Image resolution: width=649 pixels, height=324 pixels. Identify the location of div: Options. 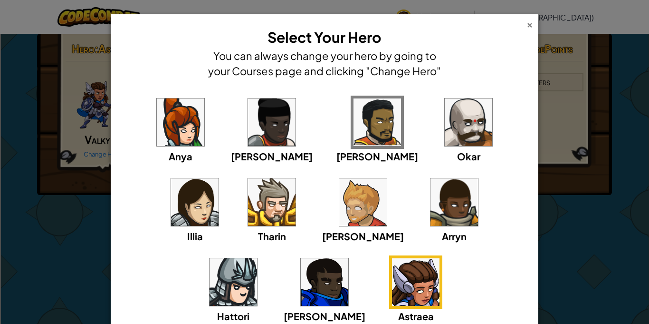
(325, 61).